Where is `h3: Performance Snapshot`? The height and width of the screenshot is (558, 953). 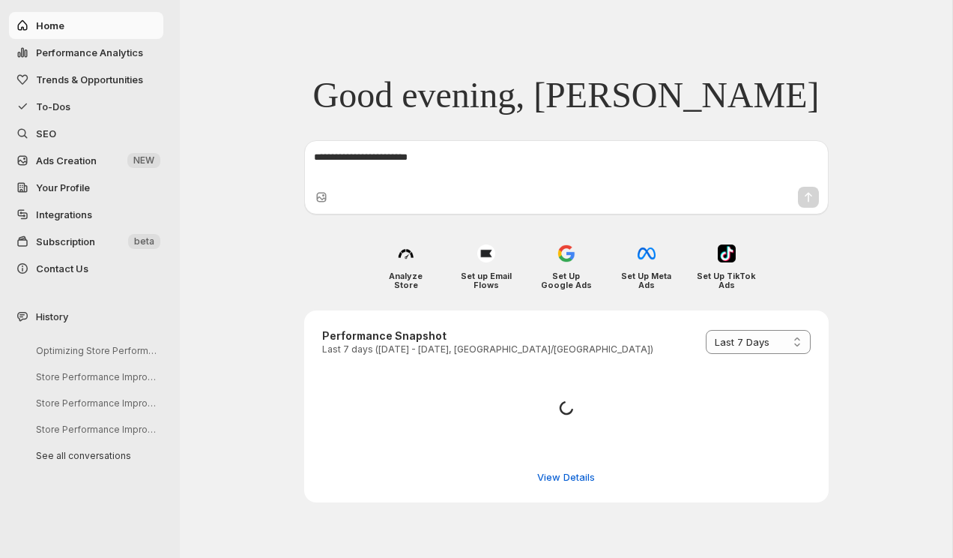 h3: Performance Snapshot is located at coordinates (488, 336).